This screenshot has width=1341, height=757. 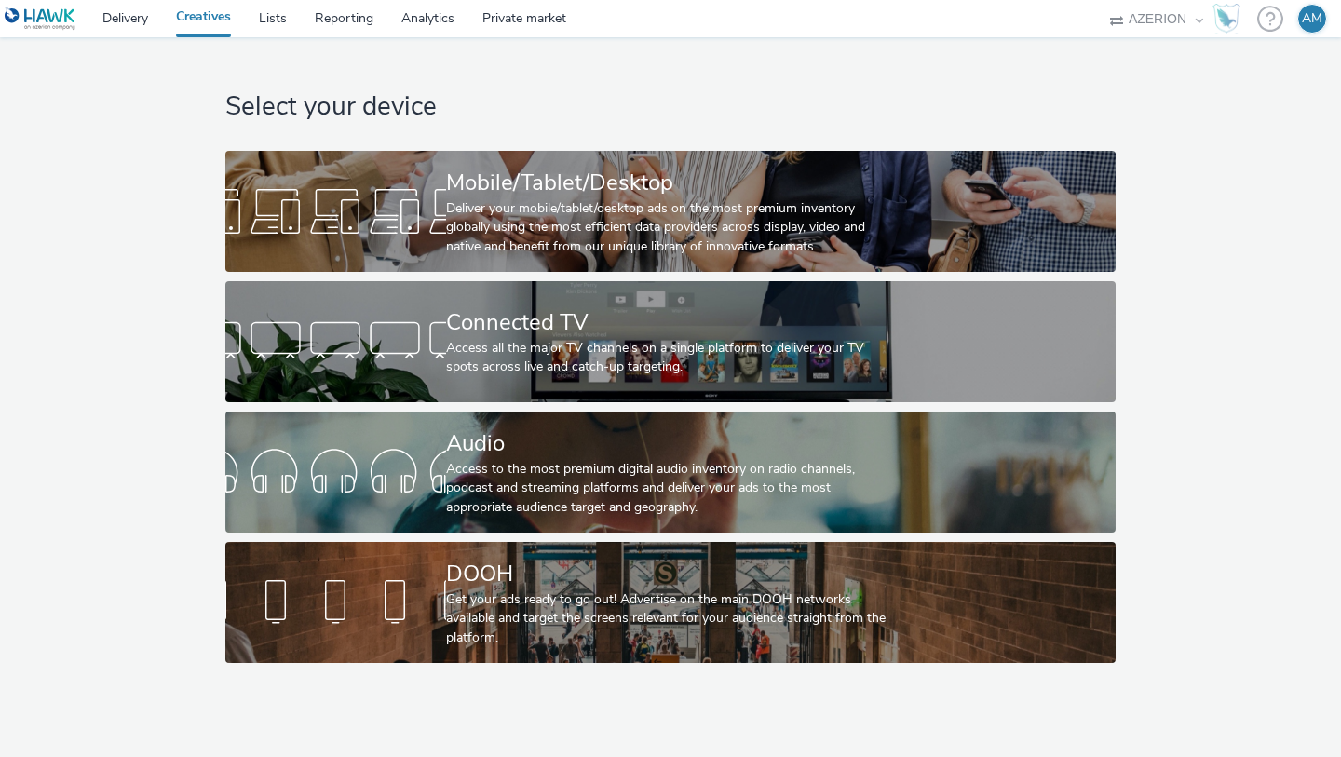 I want to click on a: Connected TVAccess all the major TV channels on a single platform to deliver your TV spots across..., so click(x=670, y=342).